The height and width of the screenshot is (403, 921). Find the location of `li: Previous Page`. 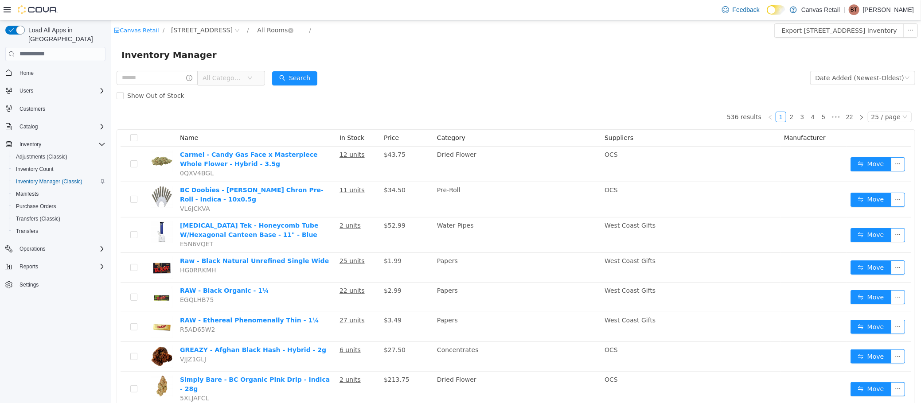

li: Previous Page is located at coordinates (659, 97).